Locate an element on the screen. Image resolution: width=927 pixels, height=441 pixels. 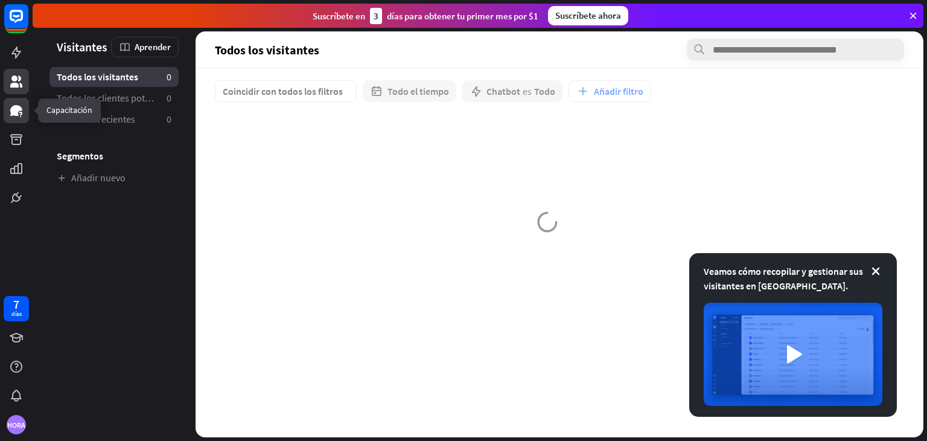
font: Segmentos is located at coordinates (80, 156).